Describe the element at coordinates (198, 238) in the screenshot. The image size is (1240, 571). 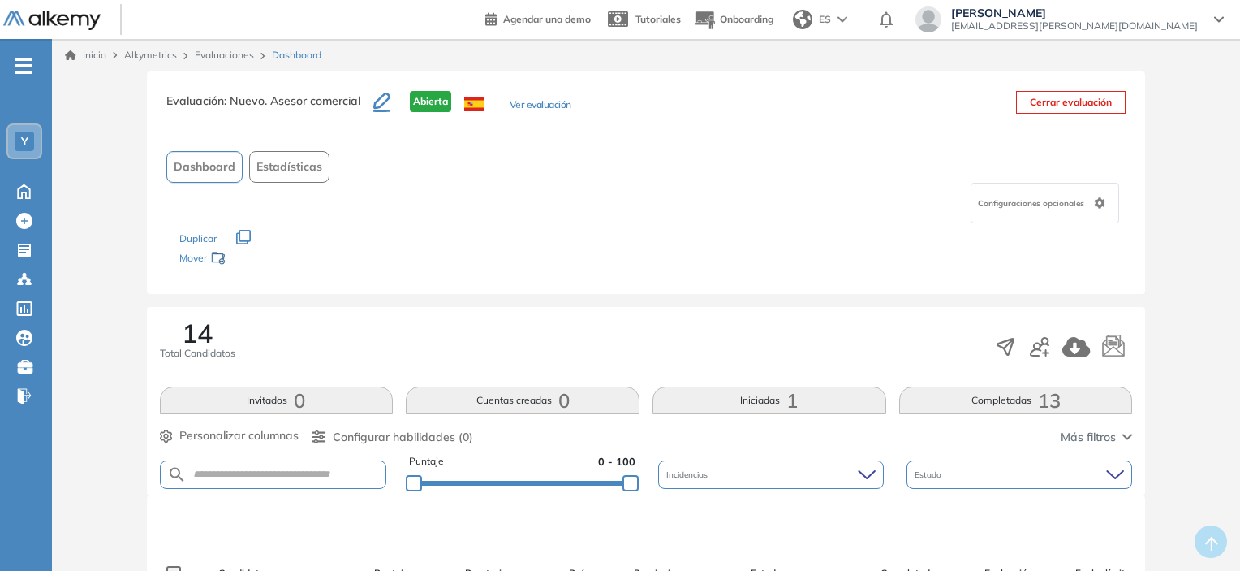
I see `span: Duplicar` at that location.